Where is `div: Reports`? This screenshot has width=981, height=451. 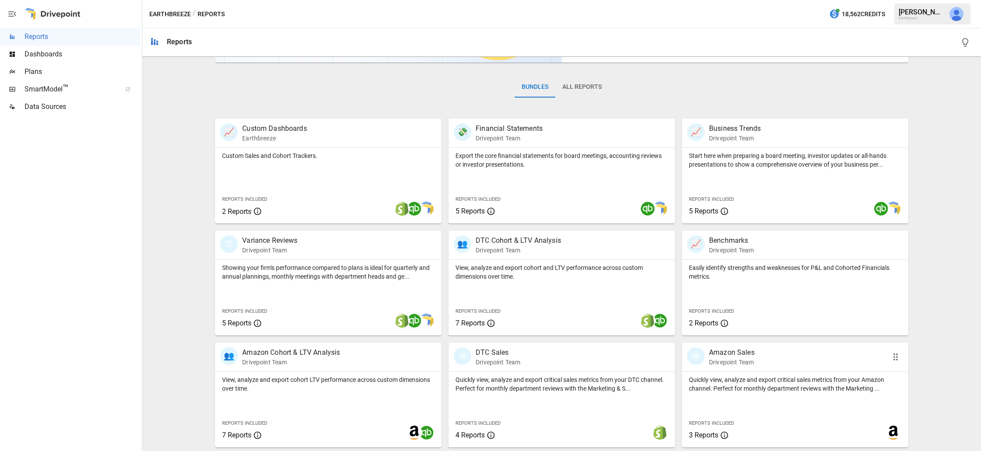 div: Reports is located at coordinates (179, 42).